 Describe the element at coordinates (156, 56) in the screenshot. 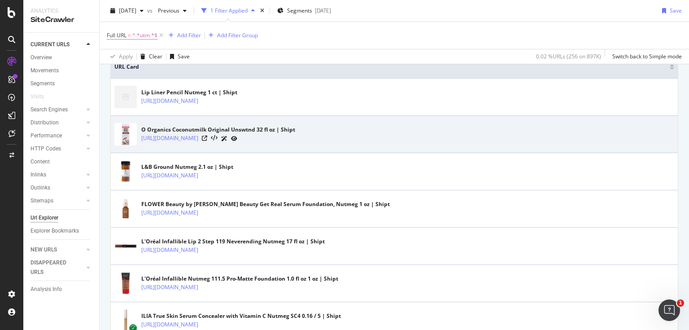

I see `div: Clear` at that location.